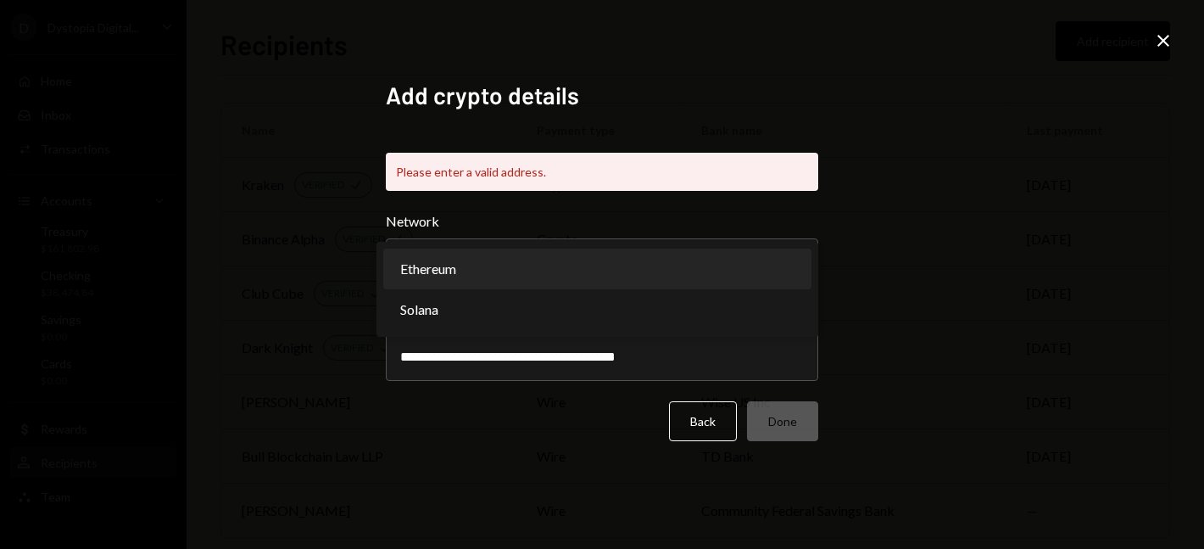 The height and width of the screenshot is (549, 1204). Describe the element at coordinates (428, 269) in the screenshot. I see `span: Ethereum` at that location.